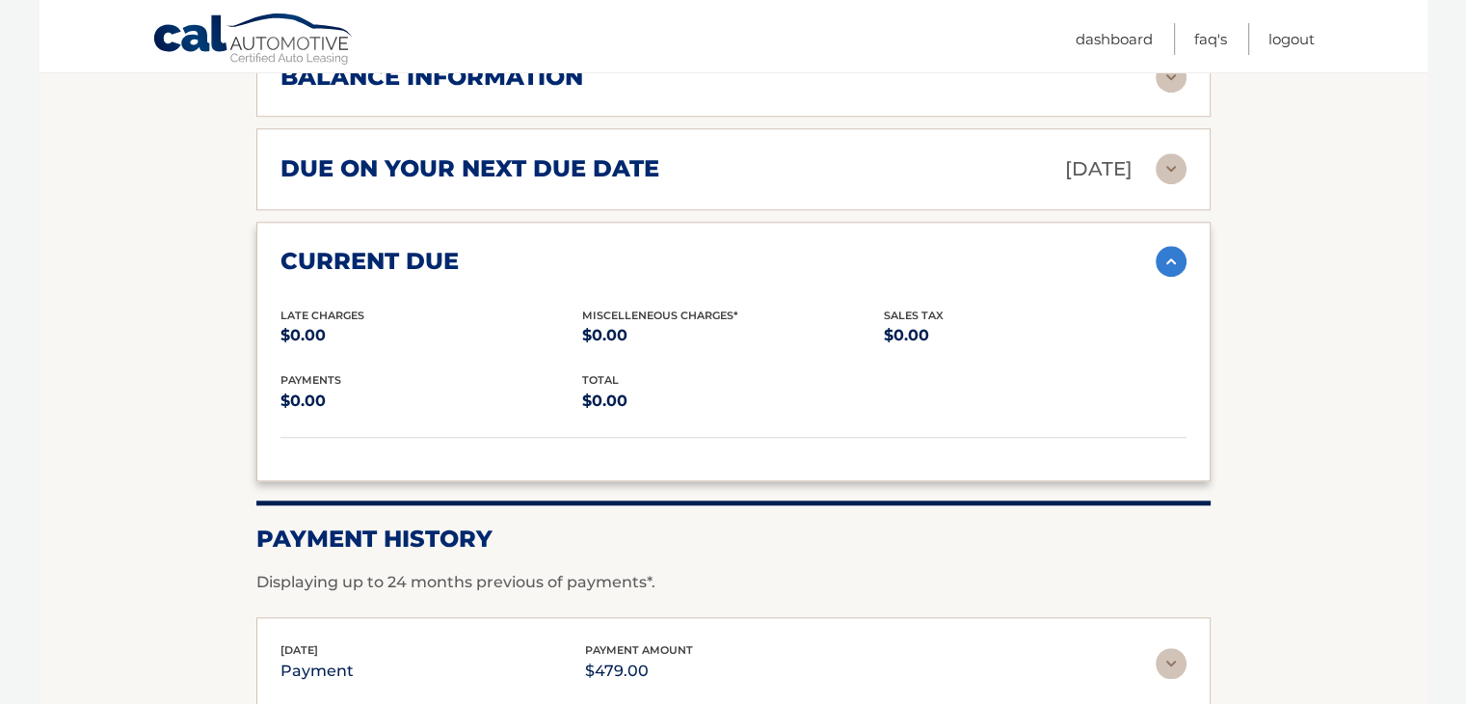 The width and height of the screenshot is (1466, 704). Describe the element at coordinates (660, 315) in the screenshot. I see `span: Miscelleneous Charges*` at that location.